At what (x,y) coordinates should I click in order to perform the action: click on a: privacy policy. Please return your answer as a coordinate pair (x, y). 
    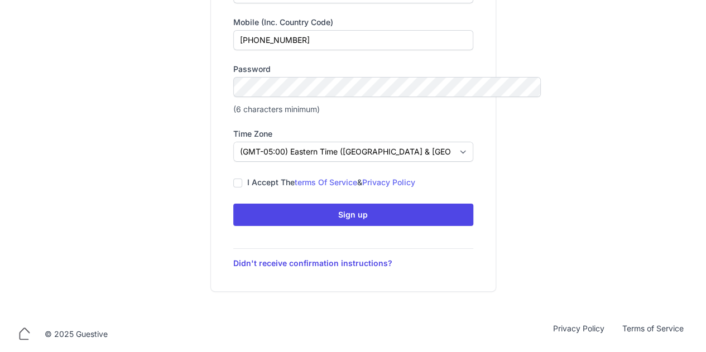
    Looking at the image, I should click on (388, 182).